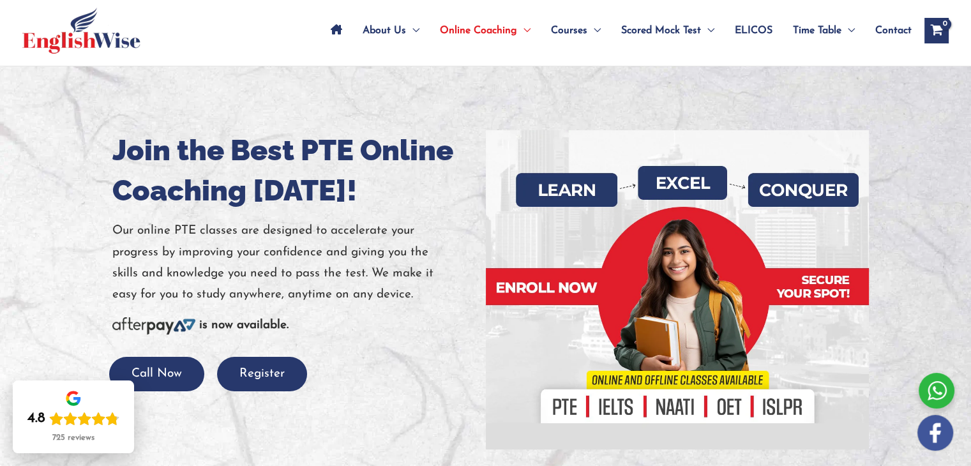  Describe the element at coordinates (668, 31) in the screenshot. I see `a: Scored Mock TestMenu Toggle` at that location.